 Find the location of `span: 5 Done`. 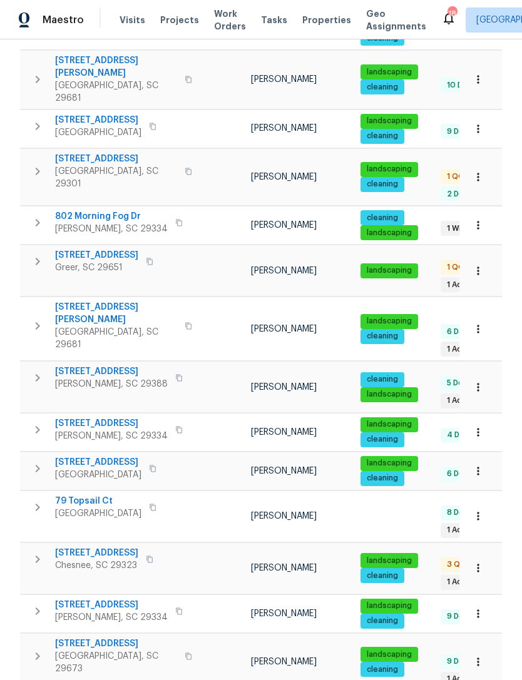

span: 5 Done is located at coordinates (459, 383).